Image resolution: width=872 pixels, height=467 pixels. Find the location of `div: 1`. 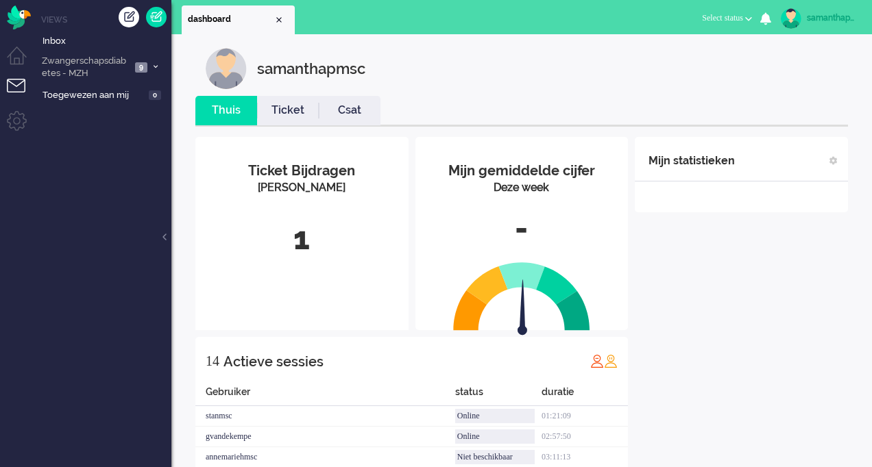

div: 1 is located at coordinates (302, 239).